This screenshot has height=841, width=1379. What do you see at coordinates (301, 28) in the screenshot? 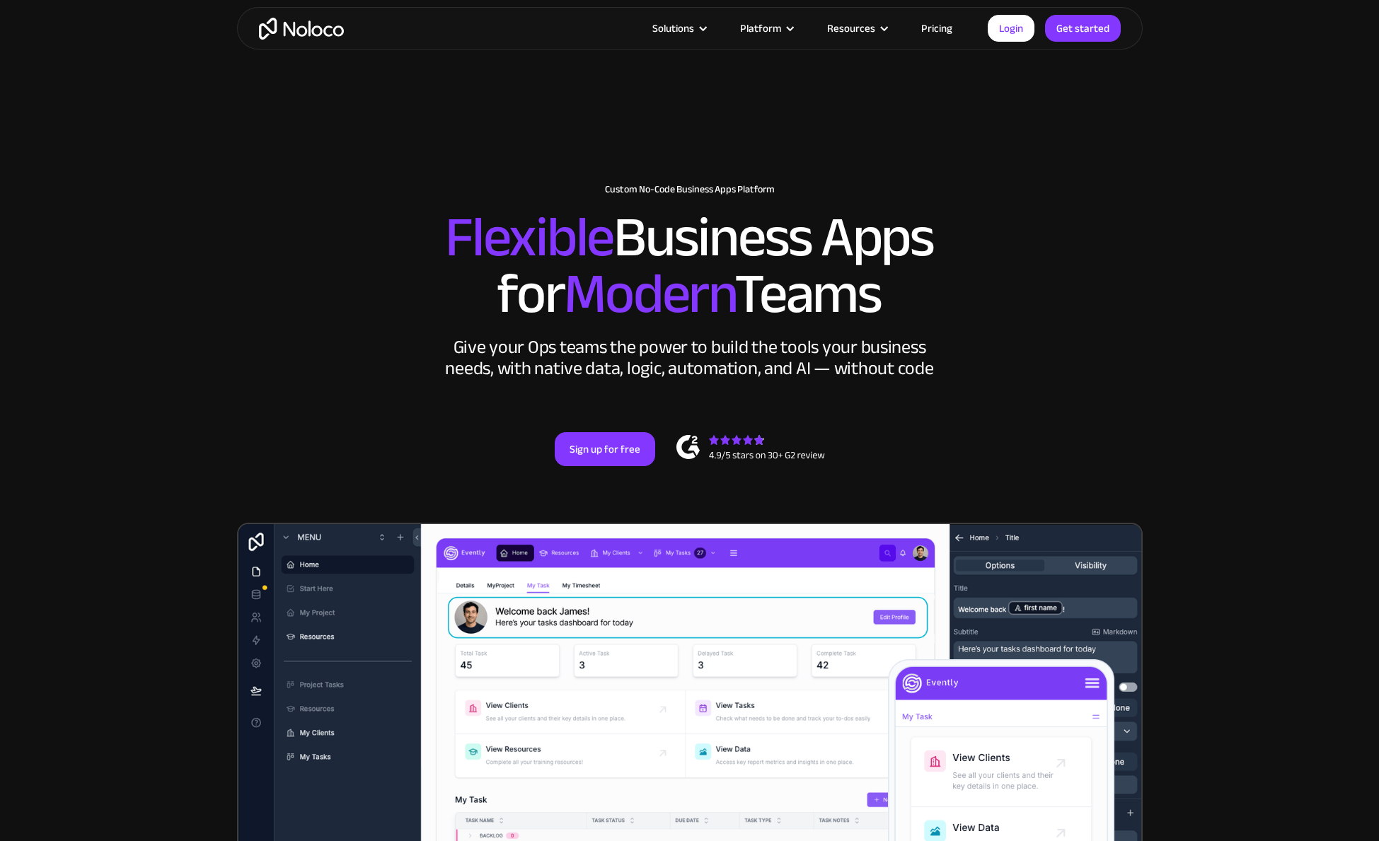
I see `a: home` at bounding box center [301, 28].